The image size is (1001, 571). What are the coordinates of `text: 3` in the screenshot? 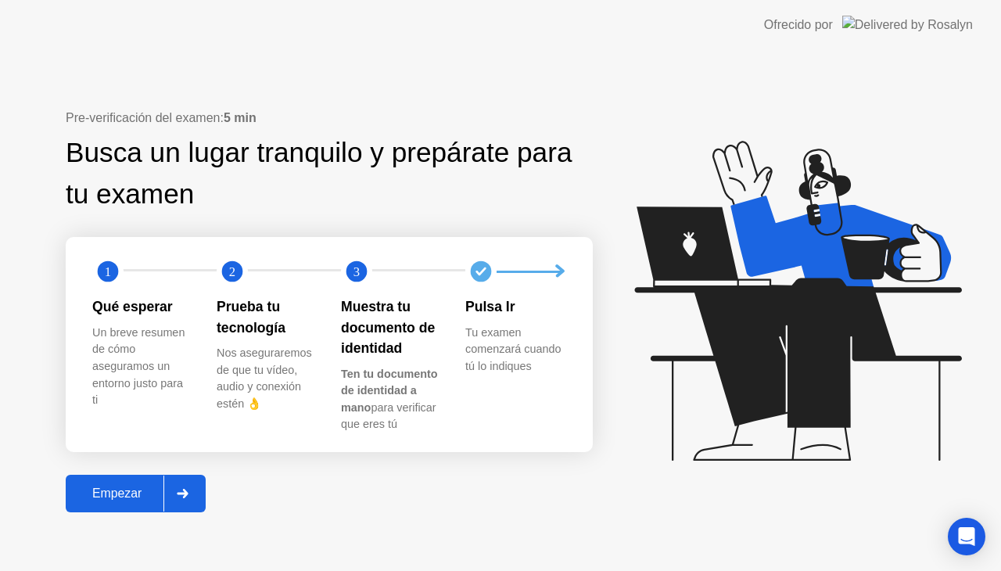 It's located at (357, 271).